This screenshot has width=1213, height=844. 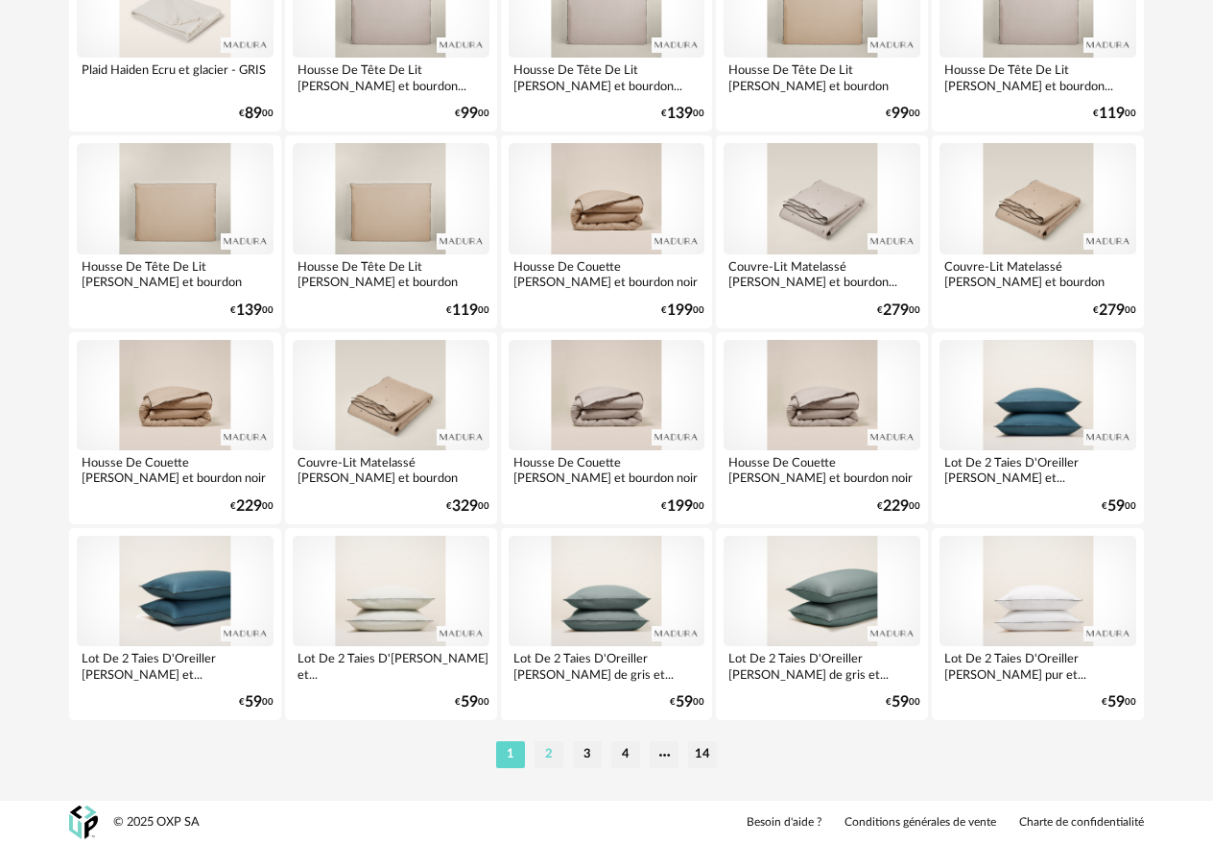 What do you see at coordinates (626, 754) in the screenshot?
I see `li: 4` at bounding box center [626, 754].